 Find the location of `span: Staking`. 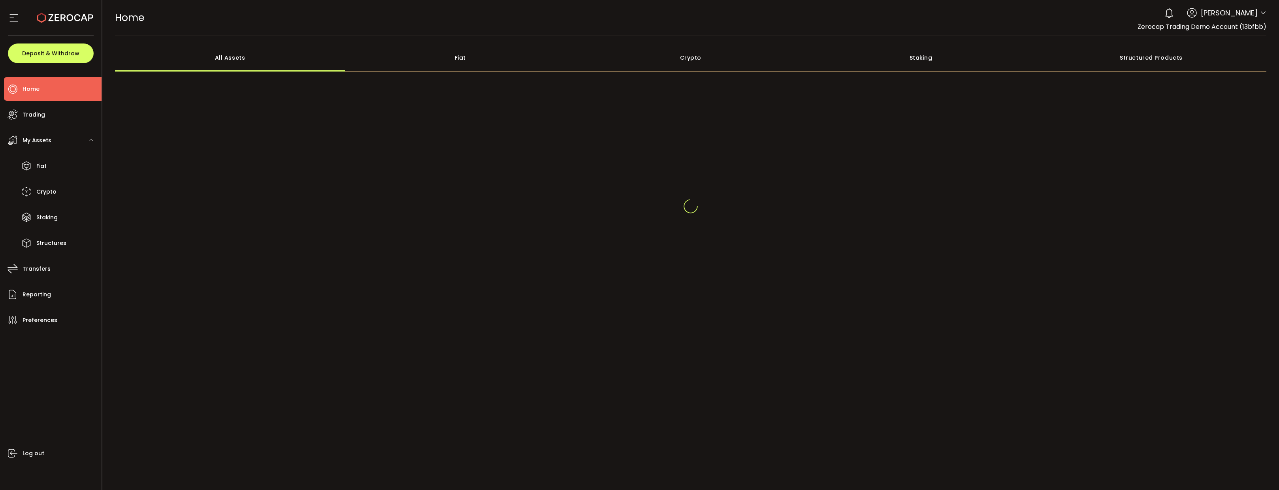

span: Staking is located at coordinates (47, 217).